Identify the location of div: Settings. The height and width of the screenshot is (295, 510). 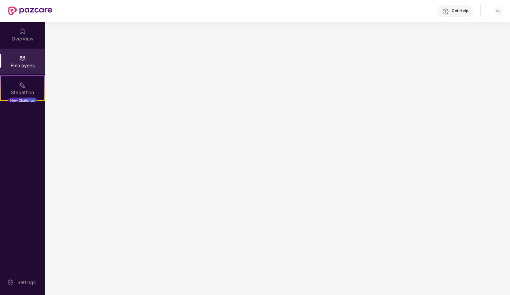
(26, 282).